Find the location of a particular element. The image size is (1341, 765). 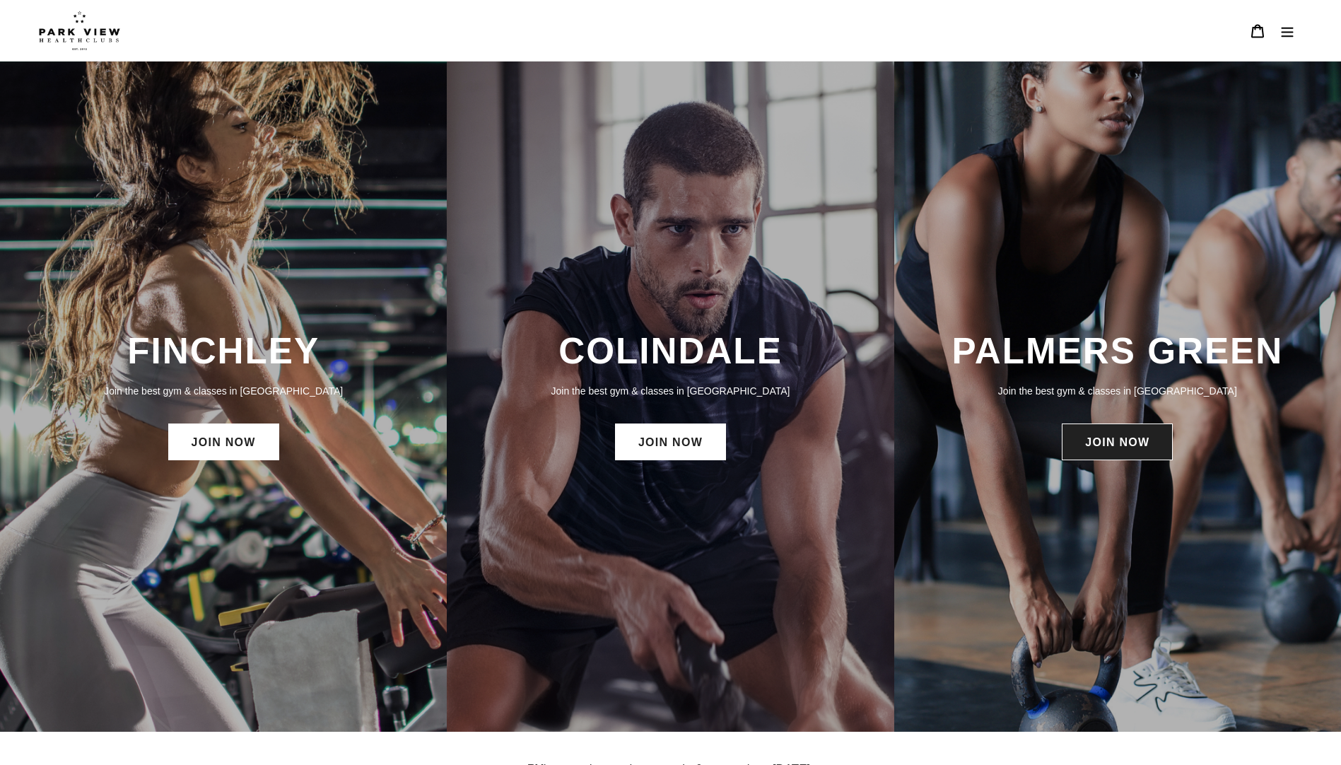

button: Menu is located at coordinates (1288, 30).